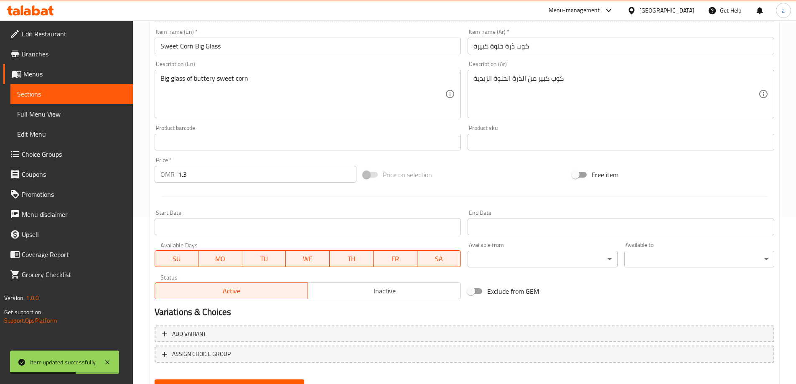  What do you see at coordinates (384, 291) in the screenshot?
I see `button: Inactive` at bounding box center [384, 291].